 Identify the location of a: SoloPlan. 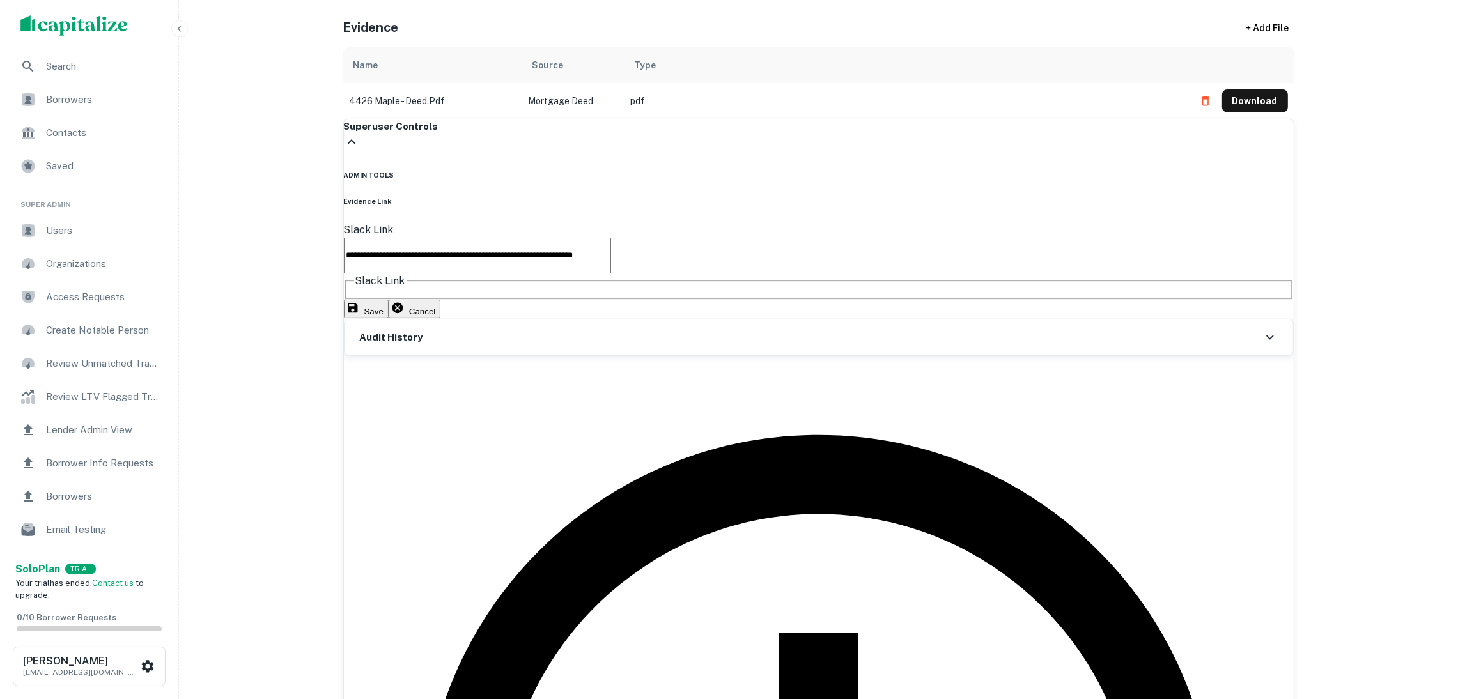
(38, 569).